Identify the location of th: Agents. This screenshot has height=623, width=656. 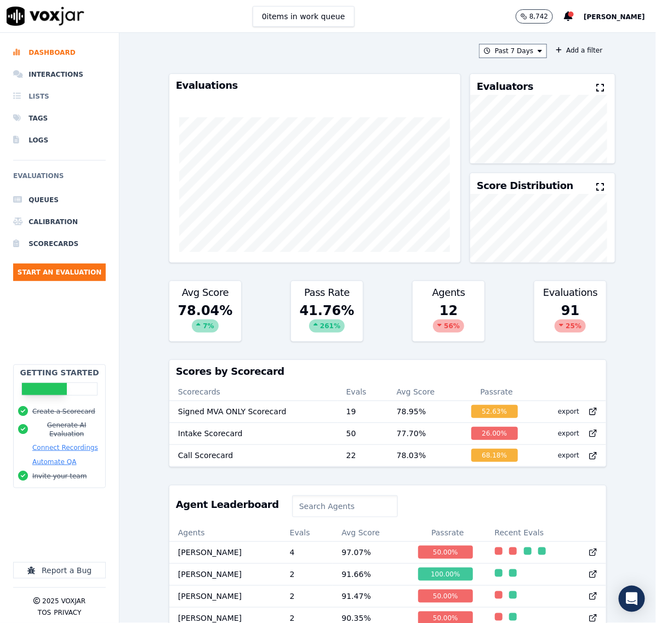
(225, 533).